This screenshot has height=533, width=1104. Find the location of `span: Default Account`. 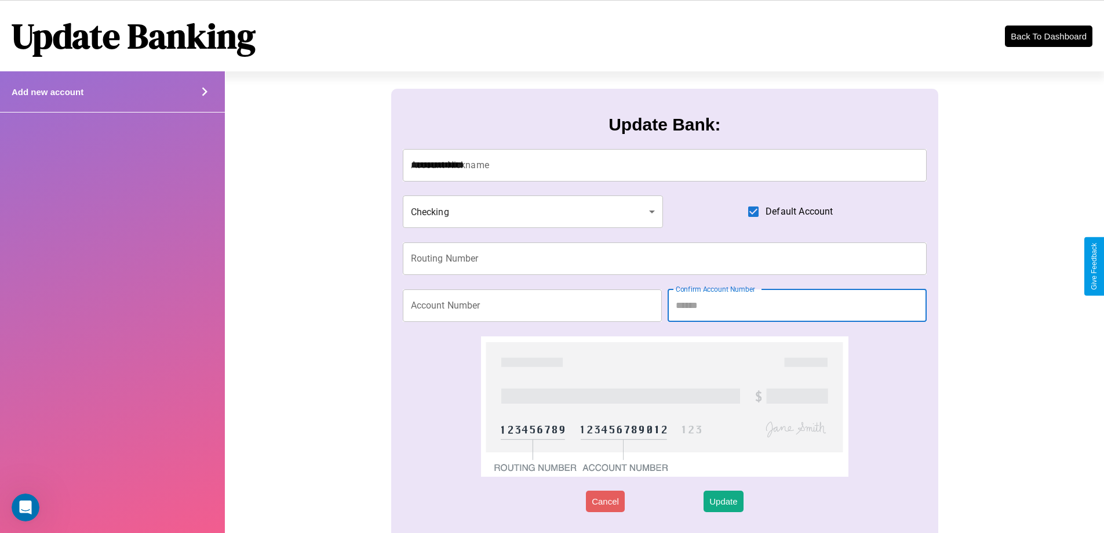

span: Default Account is located at coordinates (799, 211).